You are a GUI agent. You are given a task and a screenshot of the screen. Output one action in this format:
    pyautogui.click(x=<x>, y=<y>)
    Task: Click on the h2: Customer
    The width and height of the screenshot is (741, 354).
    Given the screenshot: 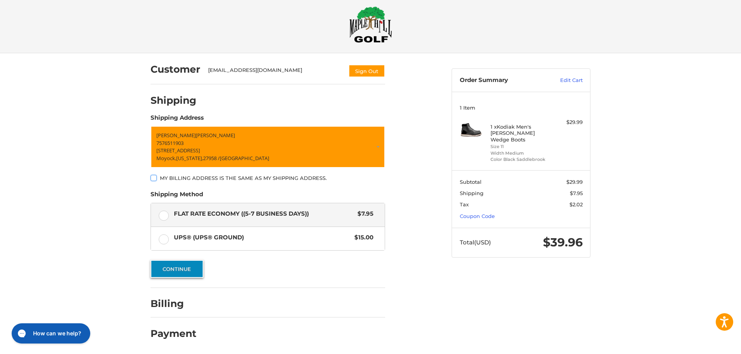 What is the action you would take?
    pyautogui.click(x=175, y=69)
    